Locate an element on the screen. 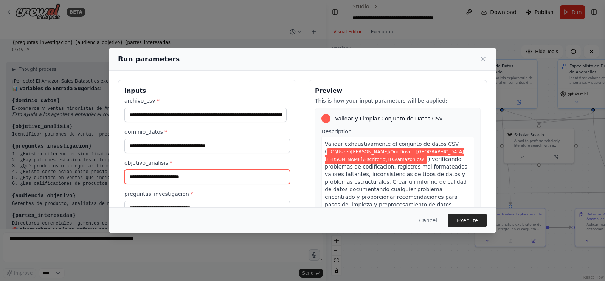 Image resolution: width=605 pixels, height=281 pixels. span: Description: is located at coordinates (337, 131).